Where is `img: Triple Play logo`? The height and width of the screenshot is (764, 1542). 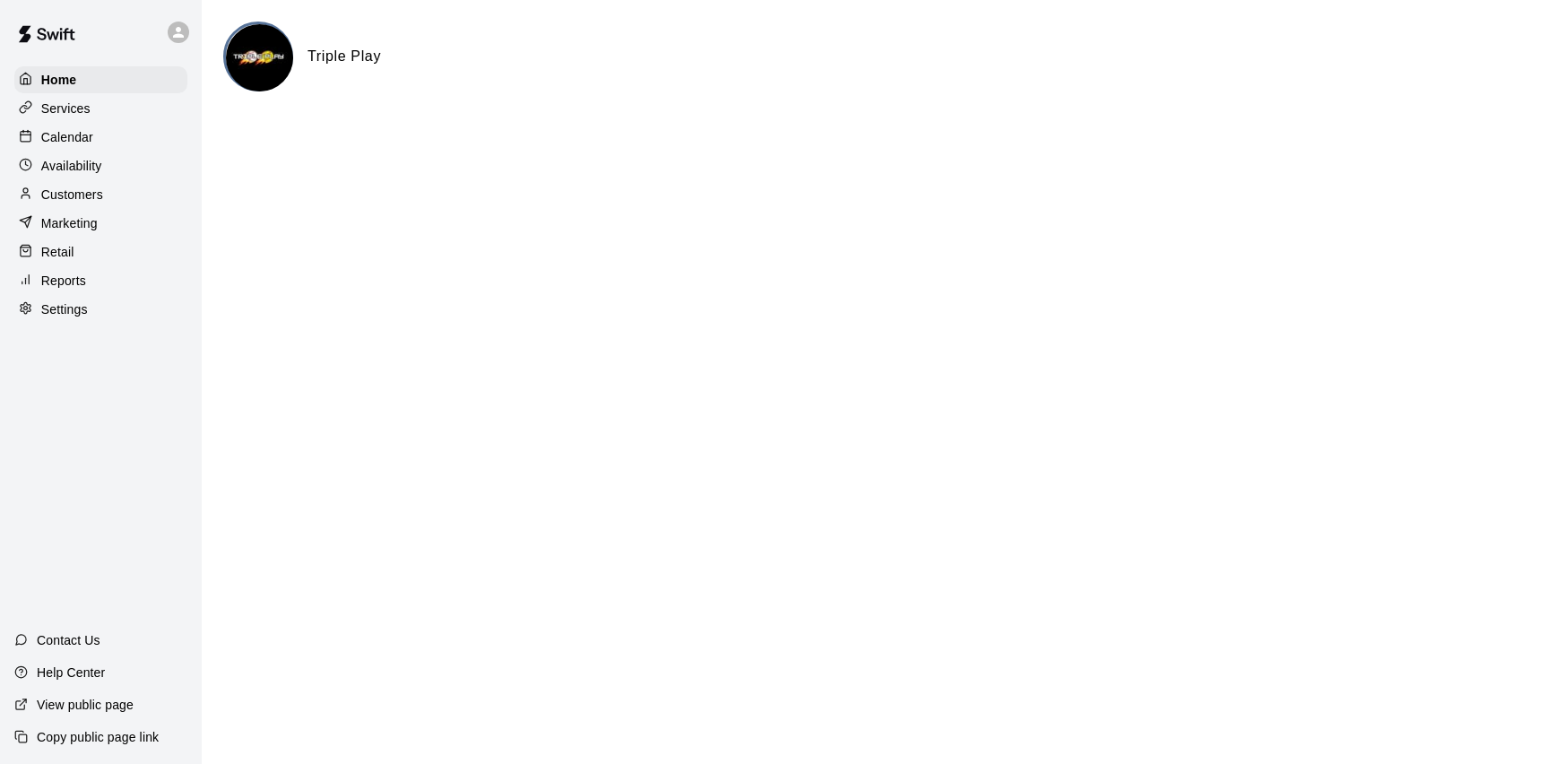
img: Triple Play logo is located at coordinates (259, 57).